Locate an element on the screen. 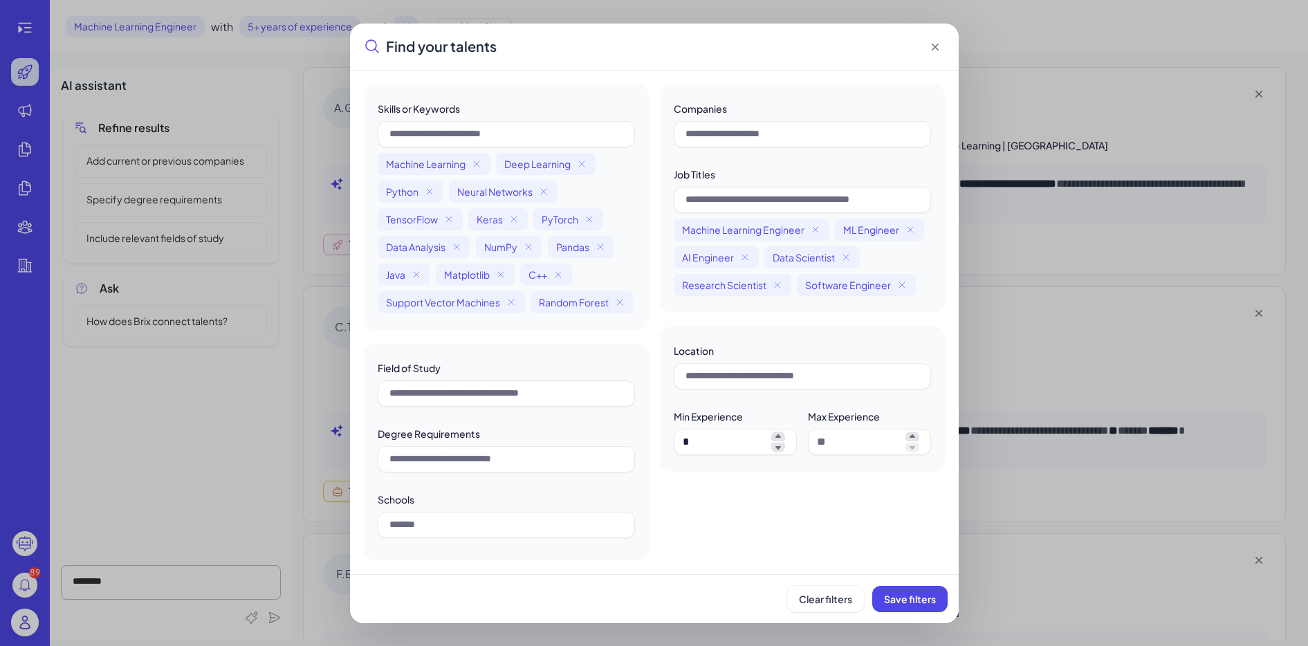 This screenshot has width=1308, height=646. label: Min Experience is located at coordinates (708, 416).